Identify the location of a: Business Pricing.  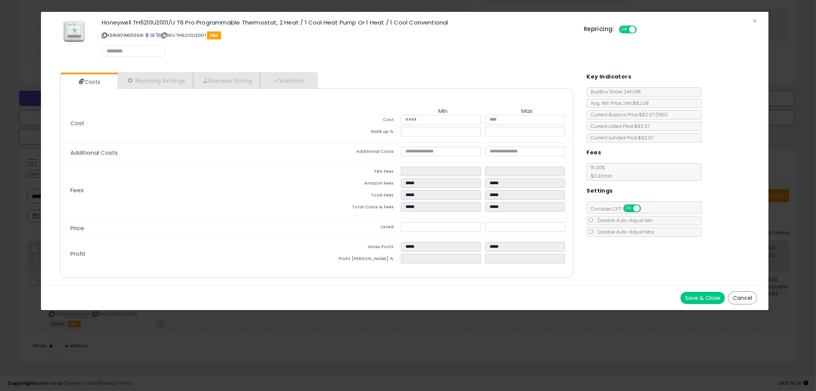
(226, 80).